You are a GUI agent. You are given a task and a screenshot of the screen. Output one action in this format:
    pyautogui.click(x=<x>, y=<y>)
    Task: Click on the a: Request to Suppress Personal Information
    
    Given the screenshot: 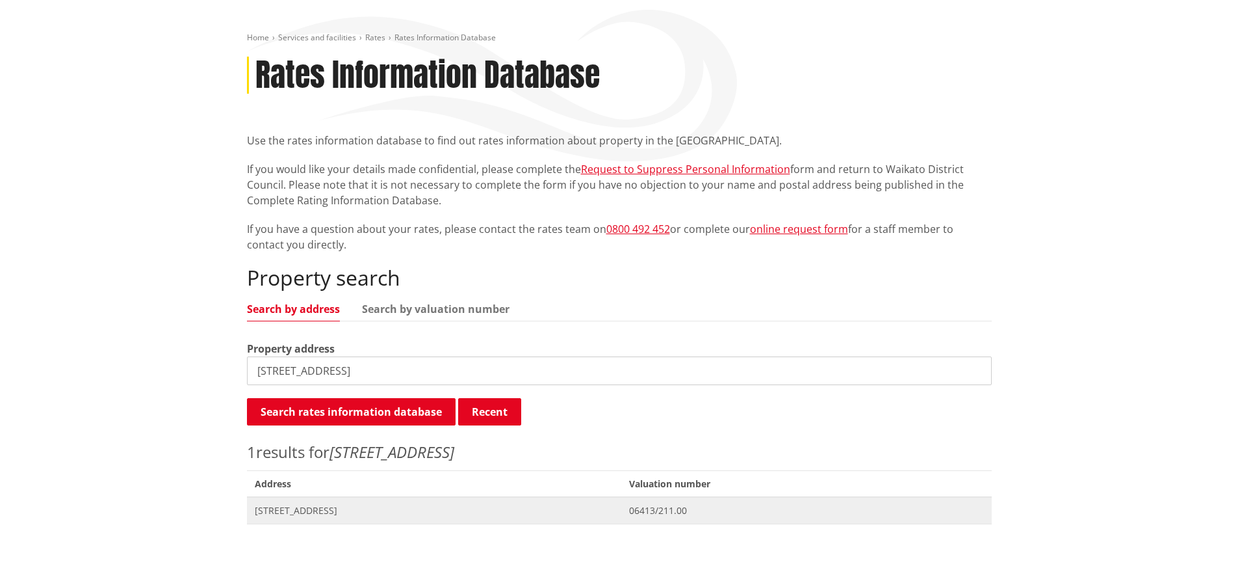 What is the action you would take?
    pyautogui.click(x=686, y=169)
    